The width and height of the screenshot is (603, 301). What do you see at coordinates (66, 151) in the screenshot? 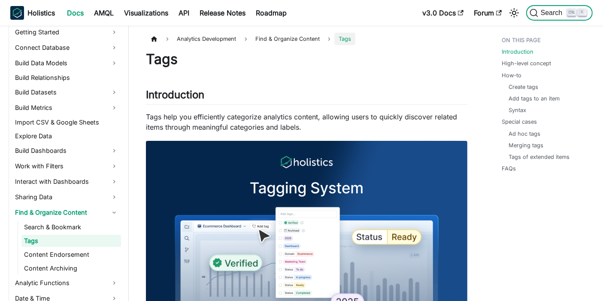
I see `a: Build Dashboards` at bounding box center [66, 151].